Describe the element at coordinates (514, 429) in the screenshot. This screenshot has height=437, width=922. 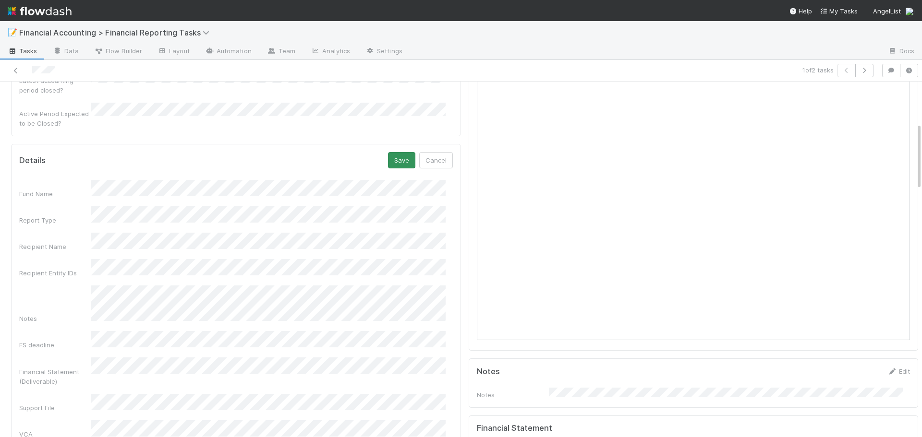
I see `h5: Financial Statement` at that location.